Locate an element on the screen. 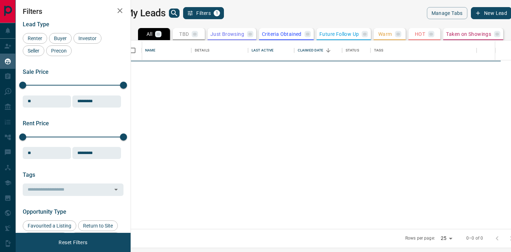 The width and height of the screenshot is (511, 252). span: Favourited a Listing is located at coordinates (49, 226).